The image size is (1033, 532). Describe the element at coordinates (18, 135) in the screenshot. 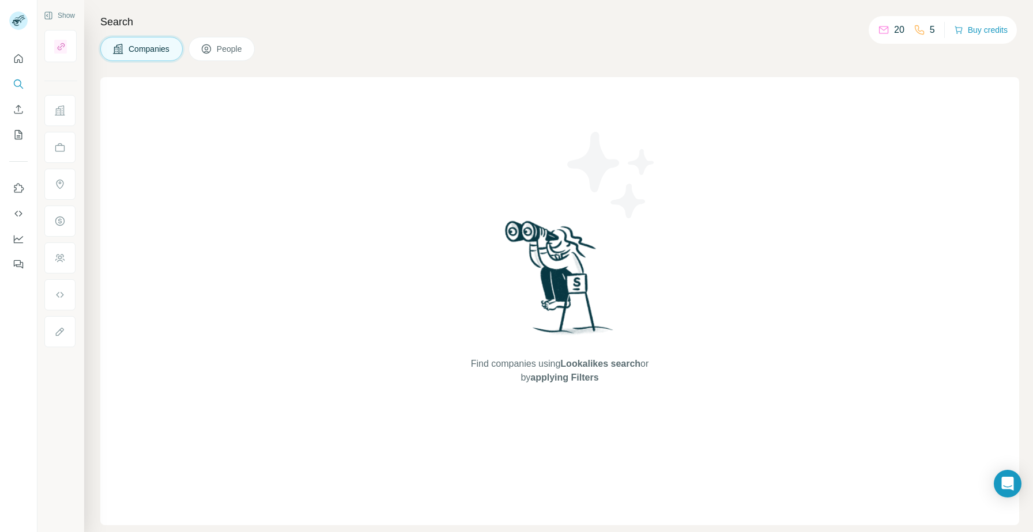

I see `button: My lists` at that location.